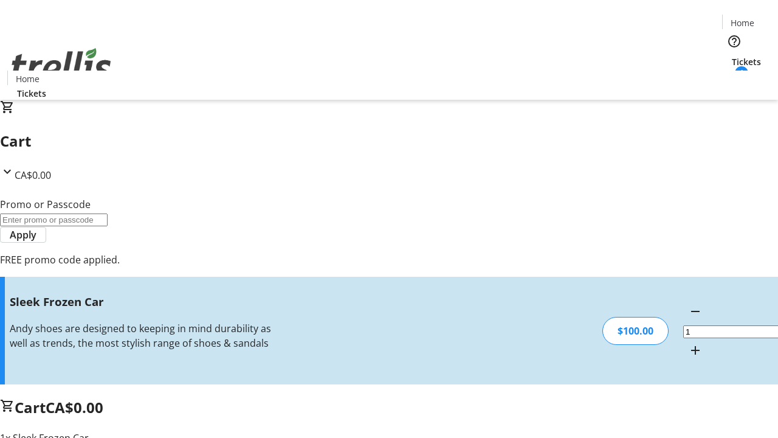 The width and height of the screenshot is (778, 438). I want to click on span: Apply, so click(23, 235).